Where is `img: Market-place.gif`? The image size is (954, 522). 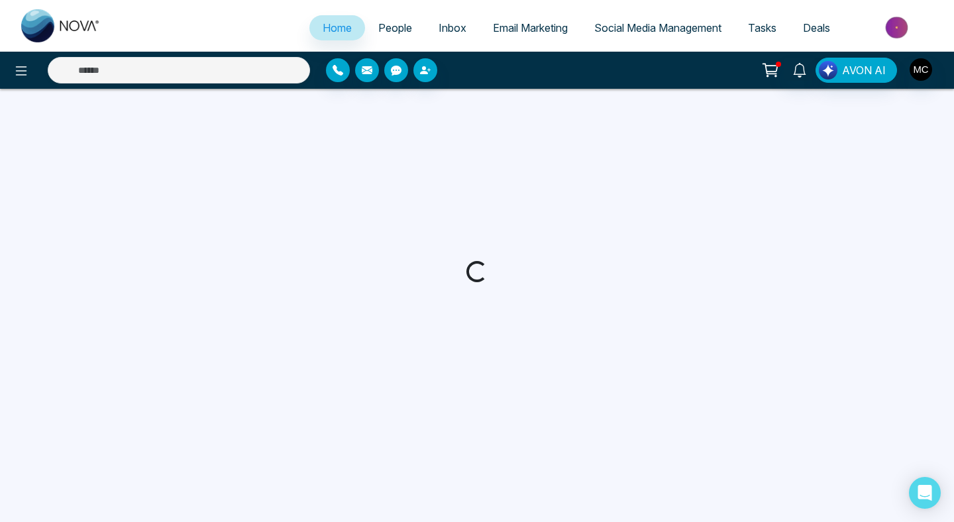 img: Market-place.gif is located at coordinates (897, 27).